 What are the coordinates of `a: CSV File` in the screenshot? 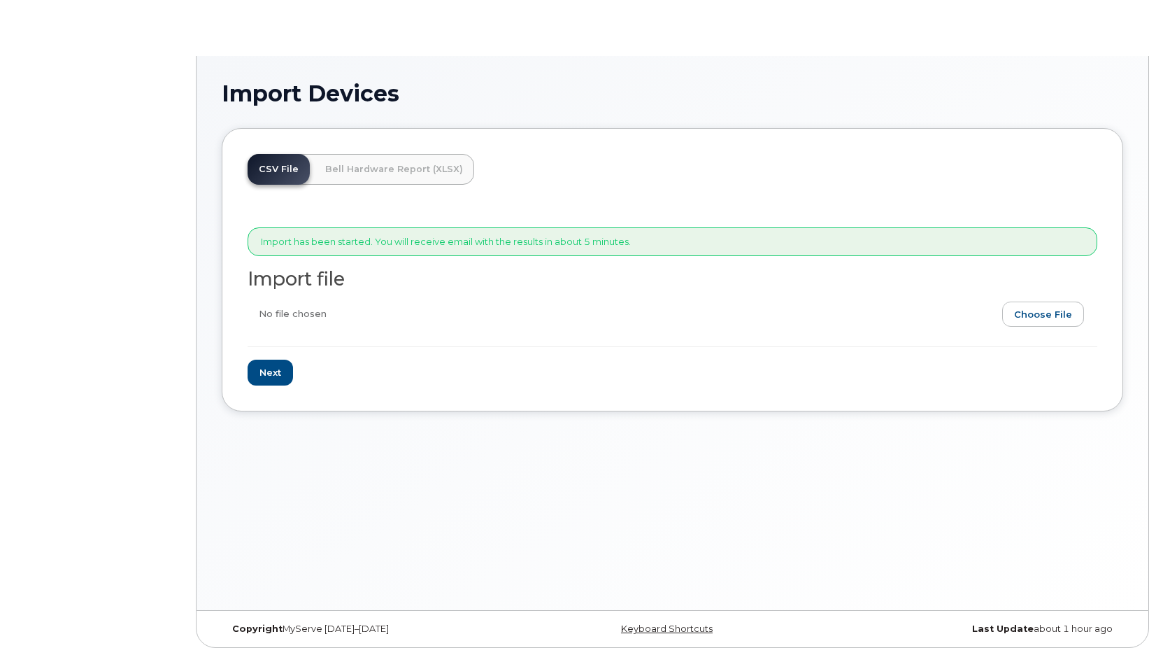 It's located at (278, 169).